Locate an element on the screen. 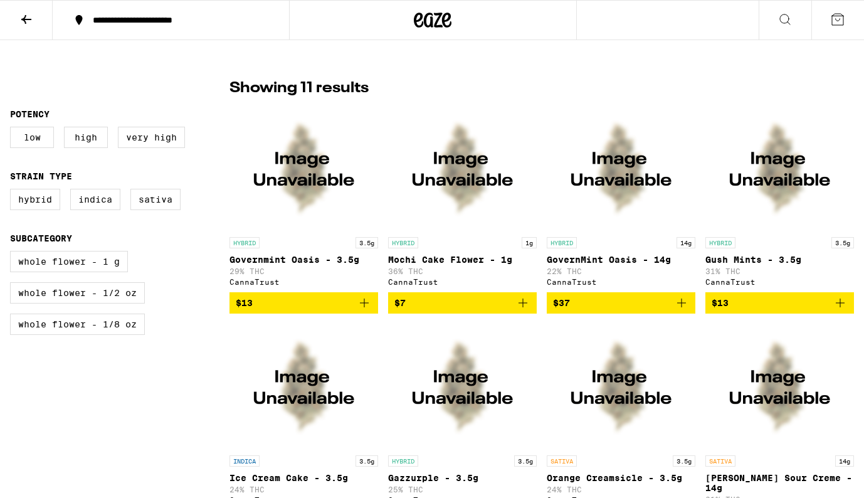 The width and height of the screenshot is (864, 498). span: $7 is located at coordinates (400, 303).